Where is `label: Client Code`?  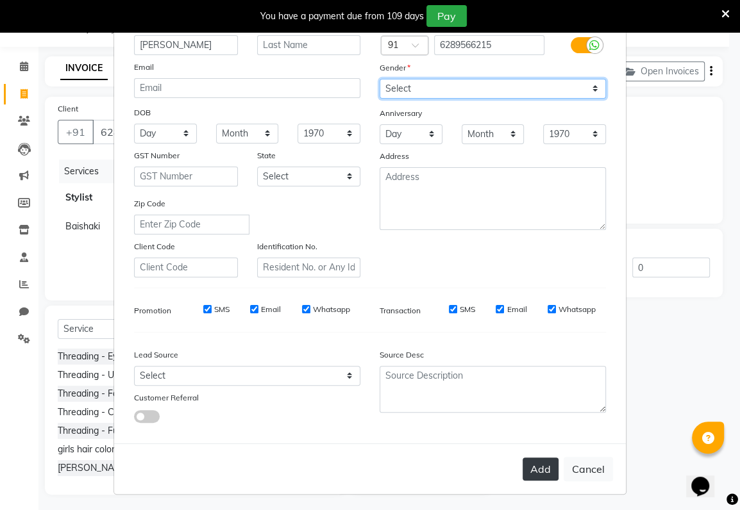 label: Client Code is located at coordinates (154, 247).